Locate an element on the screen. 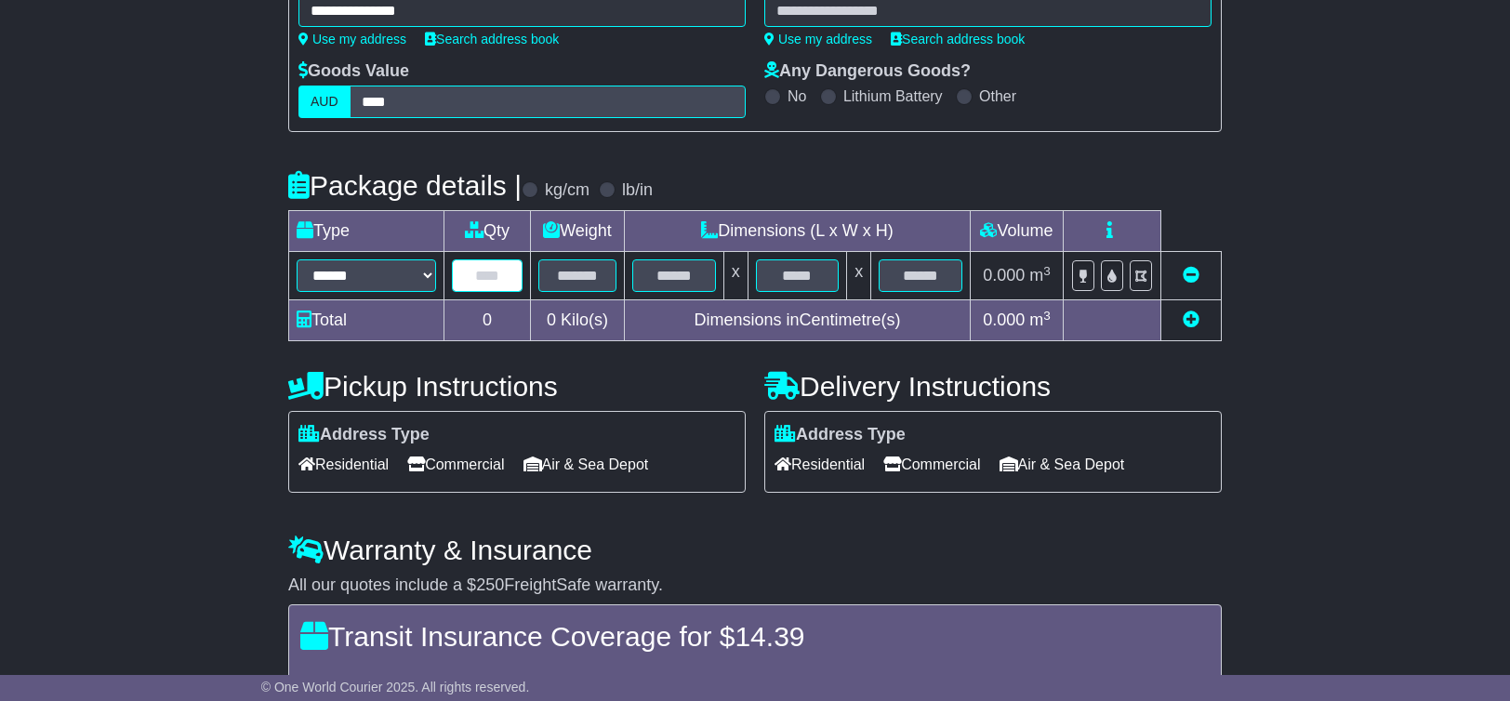 The image size is (1510, 701). label: lb/in is located at coordinates (637, 191).